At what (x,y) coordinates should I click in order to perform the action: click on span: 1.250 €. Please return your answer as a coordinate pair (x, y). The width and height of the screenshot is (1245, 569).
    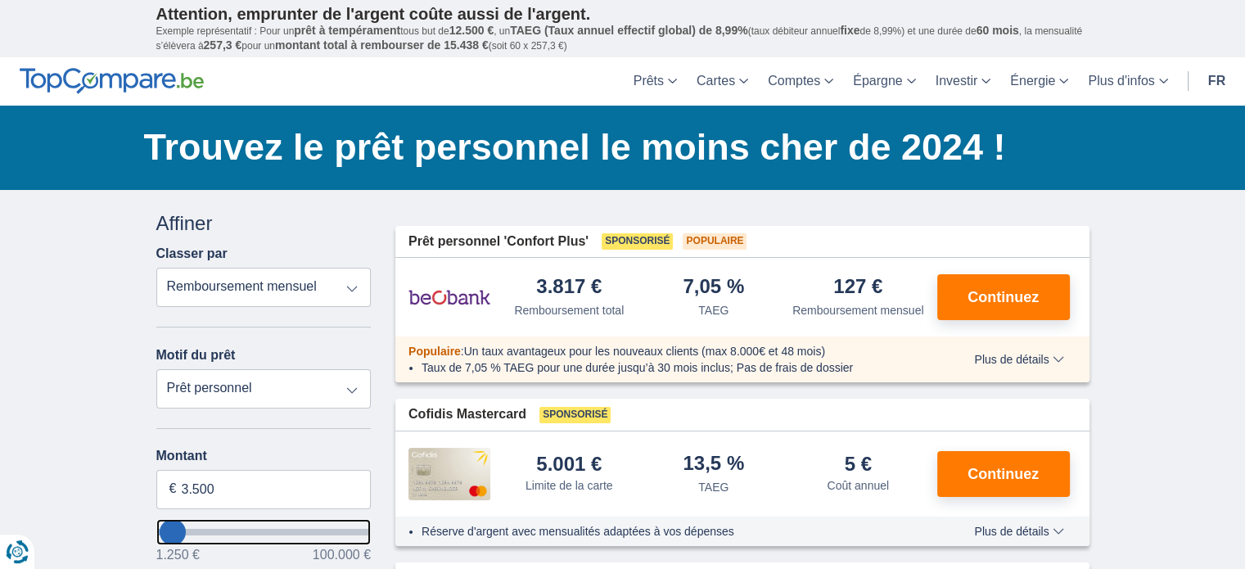
    Looking at the image, I should click on (178, 555).